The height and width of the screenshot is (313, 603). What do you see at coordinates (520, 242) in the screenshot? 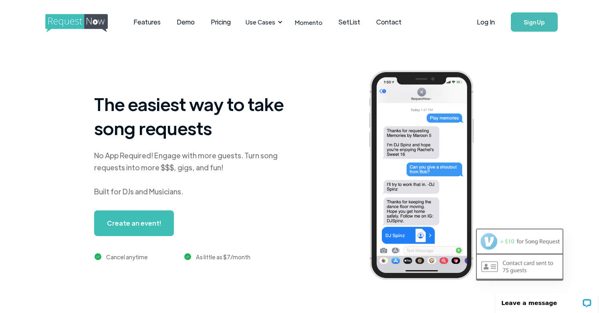
I see `img: venmo screenshot` at bounding box center [520, 242].